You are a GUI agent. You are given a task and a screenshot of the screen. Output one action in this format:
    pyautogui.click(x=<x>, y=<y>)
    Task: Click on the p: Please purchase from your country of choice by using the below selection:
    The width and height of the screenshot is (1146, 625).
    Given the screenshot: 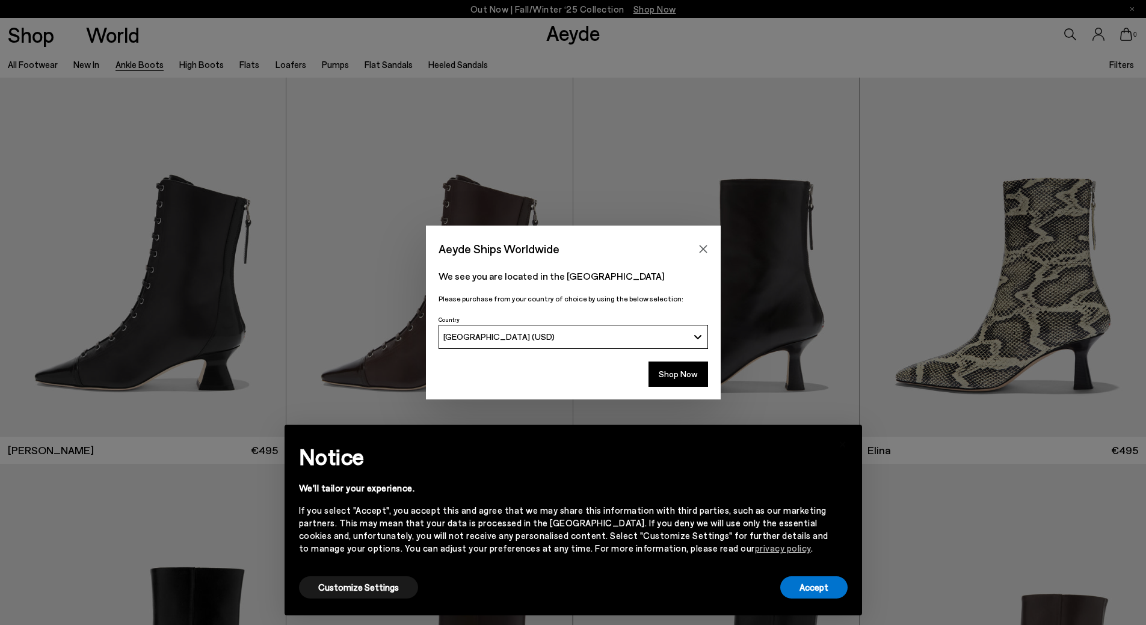 What is the action you would take?
    pyautogui.click(x=573, y=298)
    